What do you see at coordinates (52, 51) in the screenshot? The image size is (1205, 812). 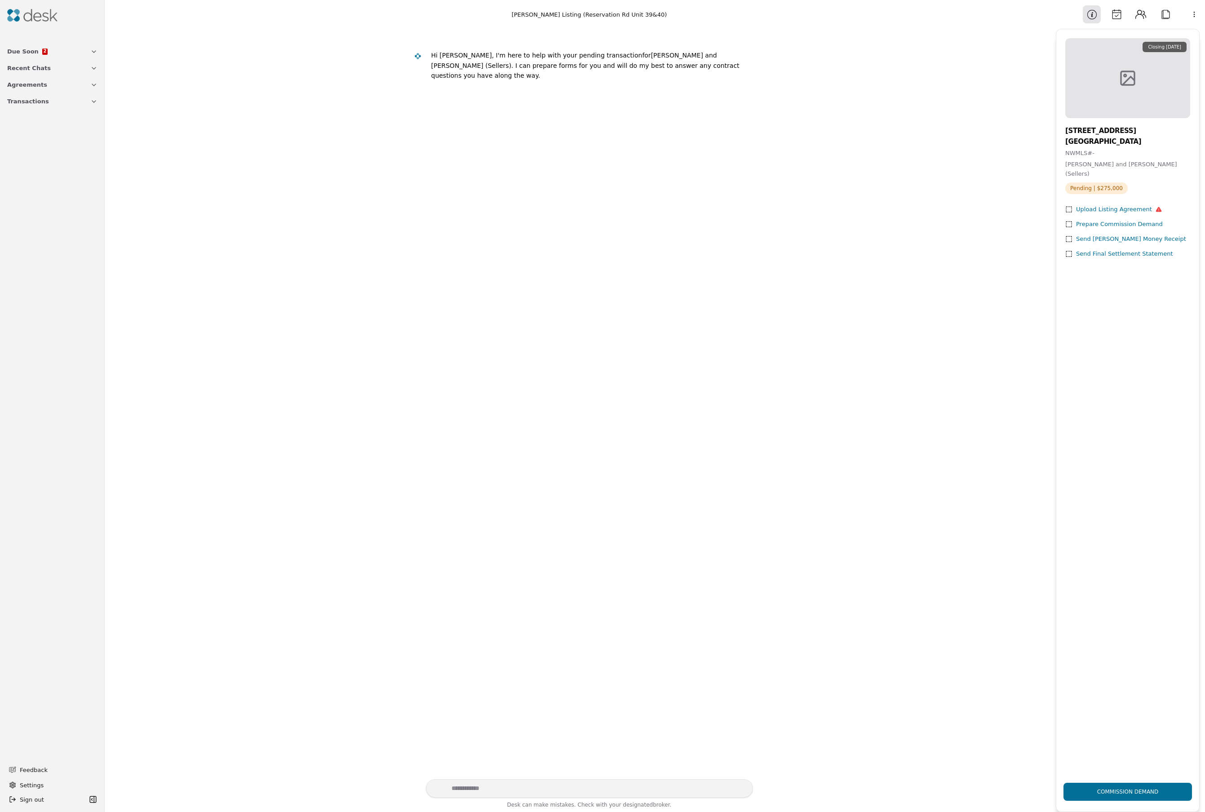 I see `button: Due Soon2` at bounding box center [52, 51].